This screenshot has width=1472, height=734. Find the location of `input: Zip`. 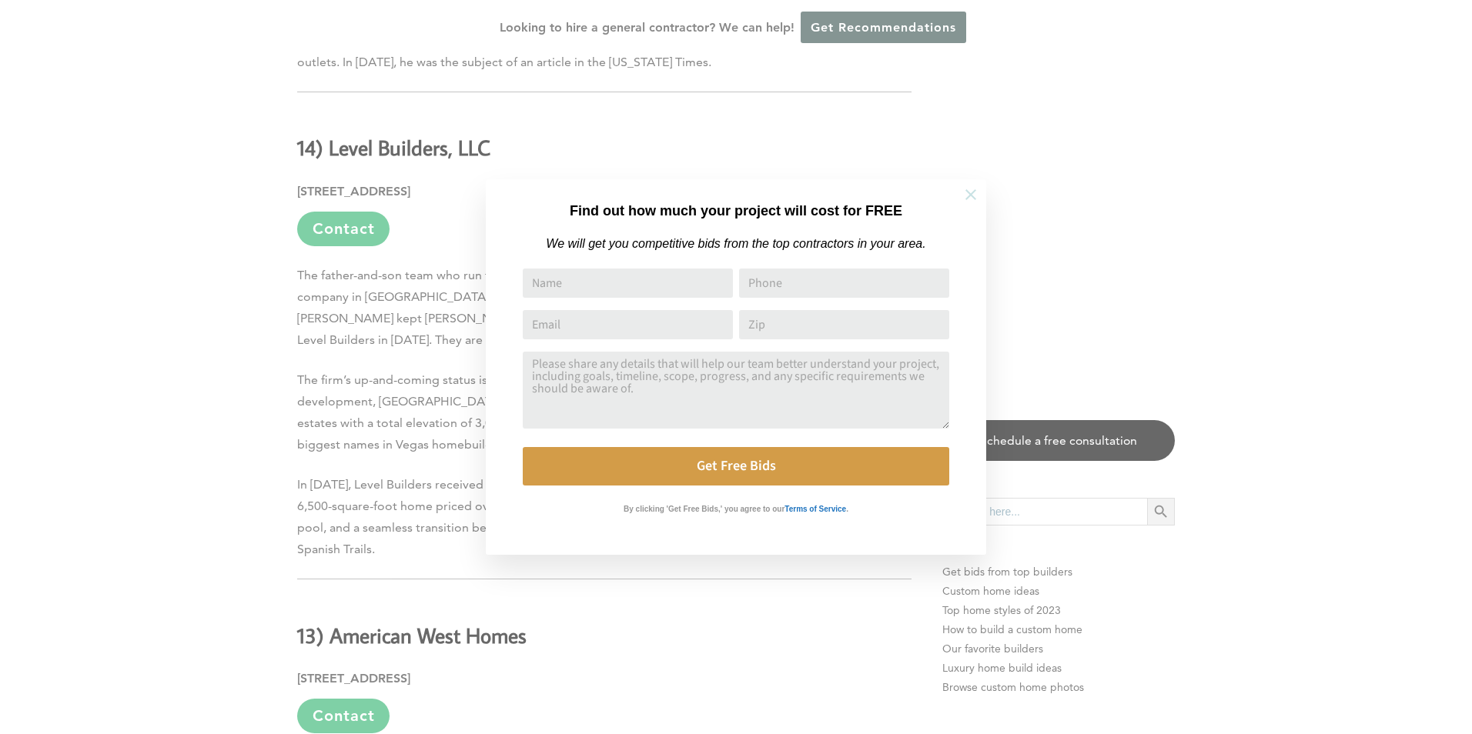

input: Zip is located at coordinates (844, 325).